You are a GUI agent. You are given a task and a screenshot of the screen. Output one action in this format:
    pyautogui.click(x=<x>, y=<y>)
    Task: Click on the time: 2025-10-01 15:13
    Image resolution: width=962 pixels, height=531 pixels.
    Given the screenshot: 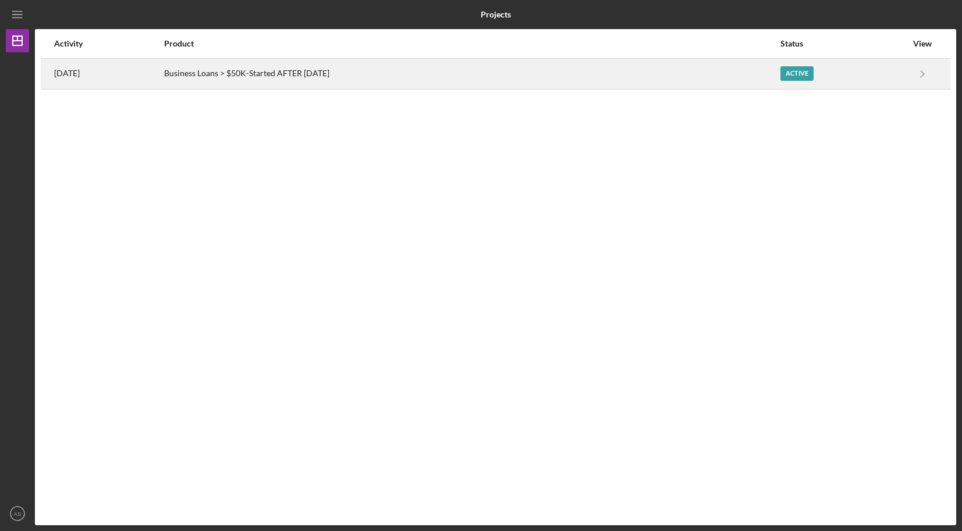 What is the action you would take?
    pyautogui.click(x=67, y=73)
    